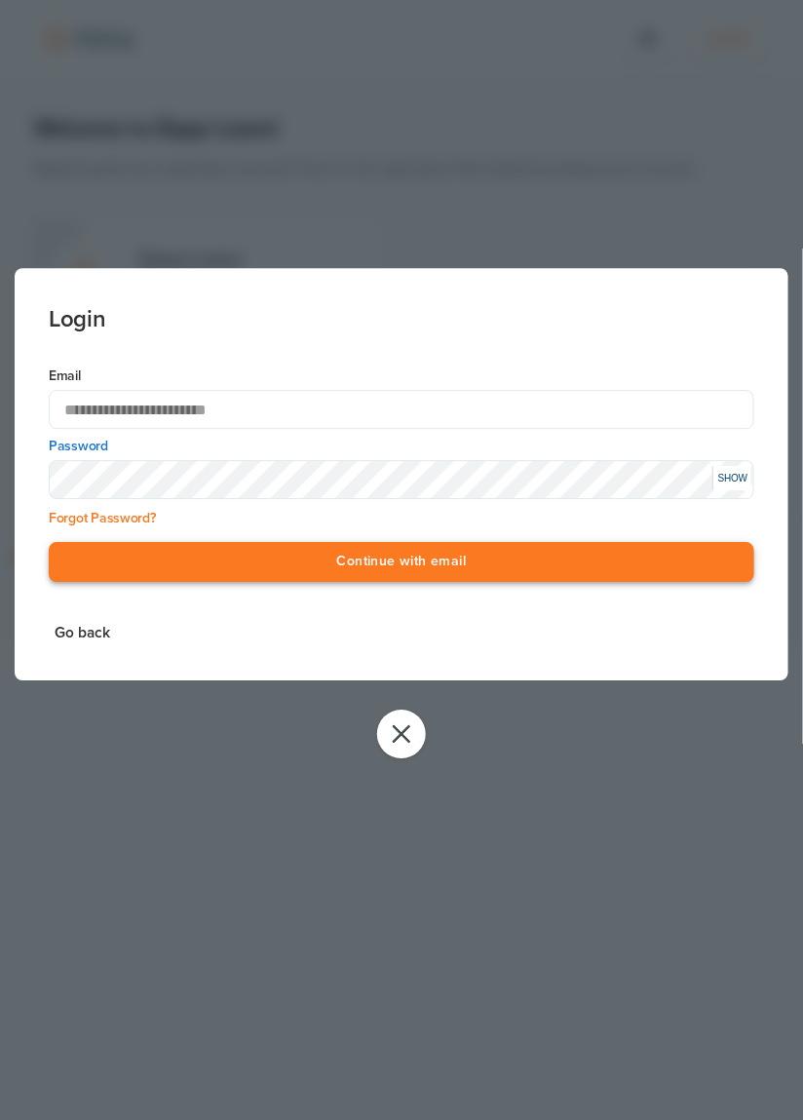  Describe the element at coordinates (82, 634) in the screenshot. I see `button: Go back` at that location.